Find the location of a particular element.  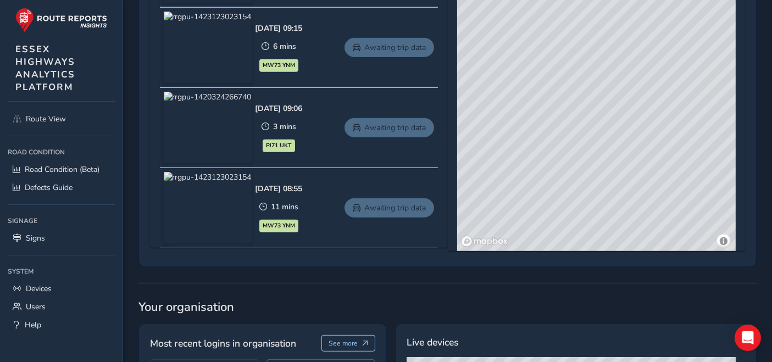

span: Live devices is located at coordinates (433, 342).